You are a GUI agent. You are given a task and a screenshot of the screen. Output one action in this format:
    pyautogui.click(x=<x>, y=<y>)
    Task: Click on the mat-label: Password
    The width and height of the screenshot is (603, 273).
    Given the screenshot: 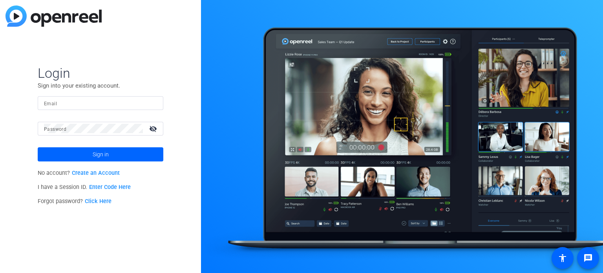 What is the action you would take?
    pyautogui.click(x=55, y=129)
    